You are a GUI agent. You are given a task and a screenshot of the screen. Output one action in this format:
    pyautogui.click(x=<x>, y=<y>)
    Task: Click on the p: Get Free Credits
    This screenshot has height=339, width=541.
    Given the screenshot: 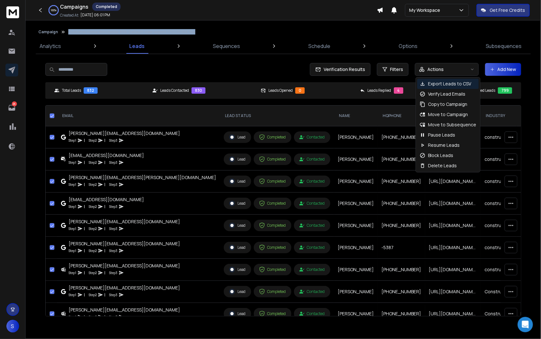 What is the action you would take?
    pyautogui.click(x=508, y=10)
    